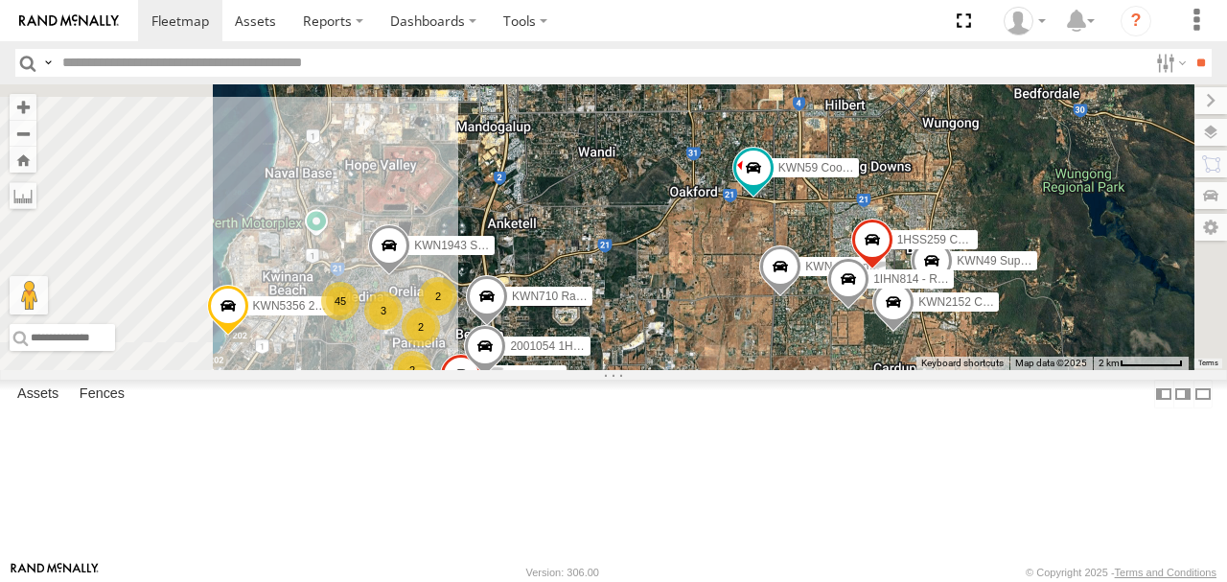  I want to click on a: Visit our Website, so click(55, 572).